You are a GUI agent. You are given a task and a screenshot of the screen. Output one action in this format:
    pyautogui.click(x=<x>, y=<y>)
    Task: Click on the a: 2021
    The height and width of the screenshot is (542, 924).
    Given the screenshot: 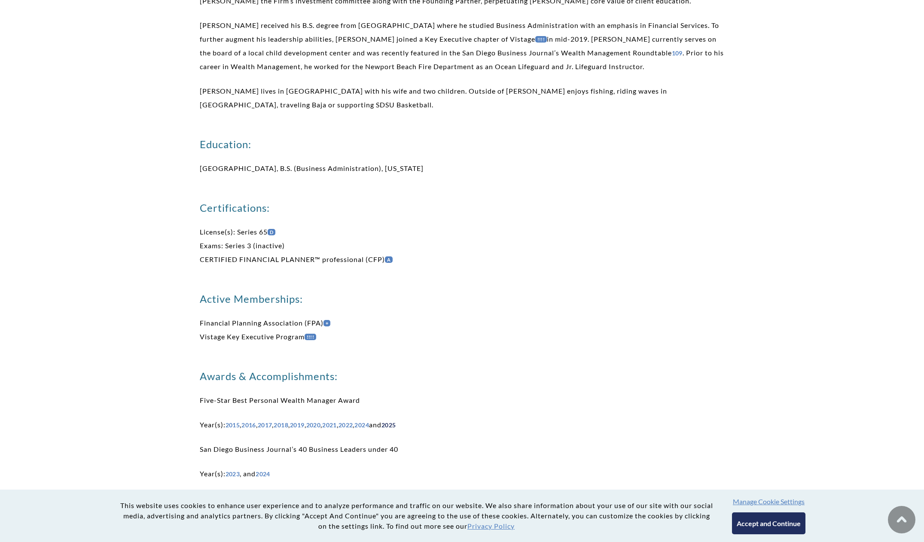 What is the action you would take?
    pyautogui.click(x=329, y=425)
    